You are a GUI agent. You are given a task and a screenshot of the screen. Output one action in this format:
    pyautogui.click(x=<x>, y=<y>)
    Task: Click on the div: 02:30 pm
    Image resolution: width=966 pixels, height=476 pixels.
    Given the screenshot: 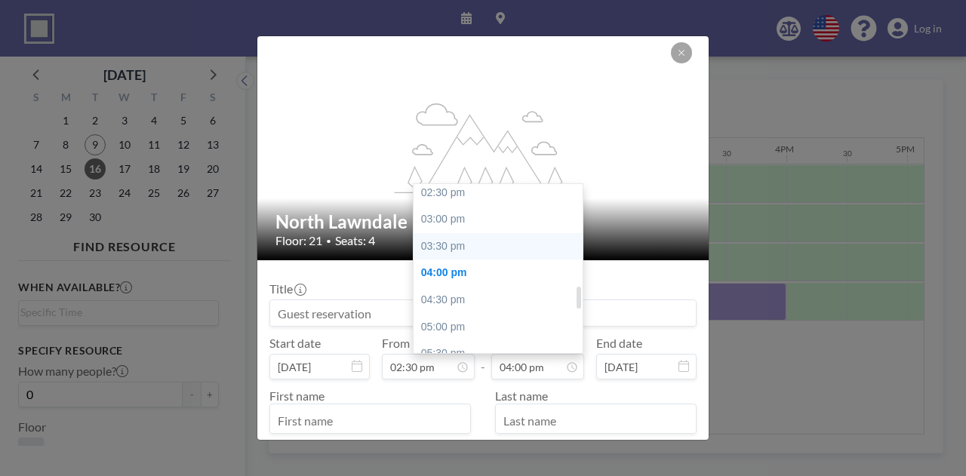 What is the action you would take?
    pyautogui.click(x=502, y=193)
    